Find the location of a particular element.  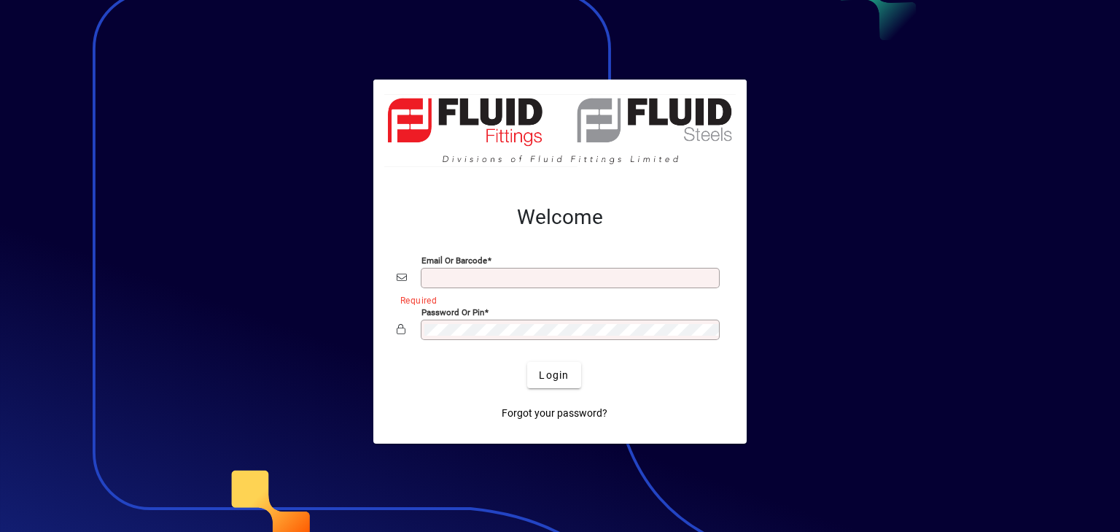

span: Login is located at coordinates (554, 375).